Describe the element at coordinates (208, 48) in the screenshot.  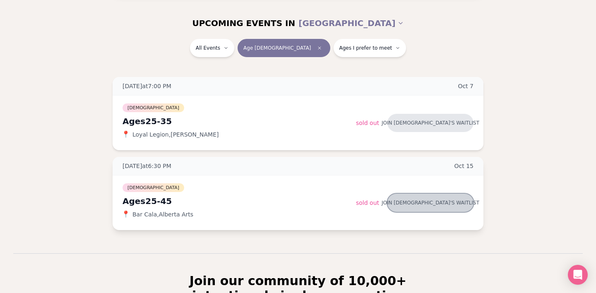
I see `span: All Events` at that location.